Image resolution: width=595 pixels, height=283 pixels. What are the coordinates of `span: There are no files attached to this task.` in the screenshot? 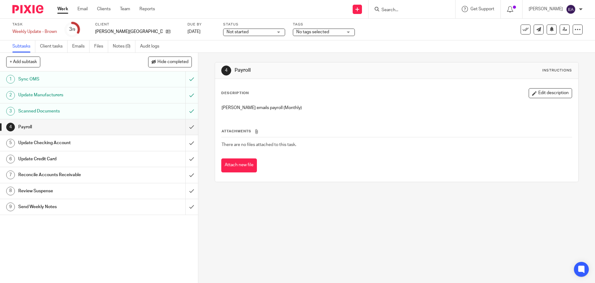 It's located at (259, 145).